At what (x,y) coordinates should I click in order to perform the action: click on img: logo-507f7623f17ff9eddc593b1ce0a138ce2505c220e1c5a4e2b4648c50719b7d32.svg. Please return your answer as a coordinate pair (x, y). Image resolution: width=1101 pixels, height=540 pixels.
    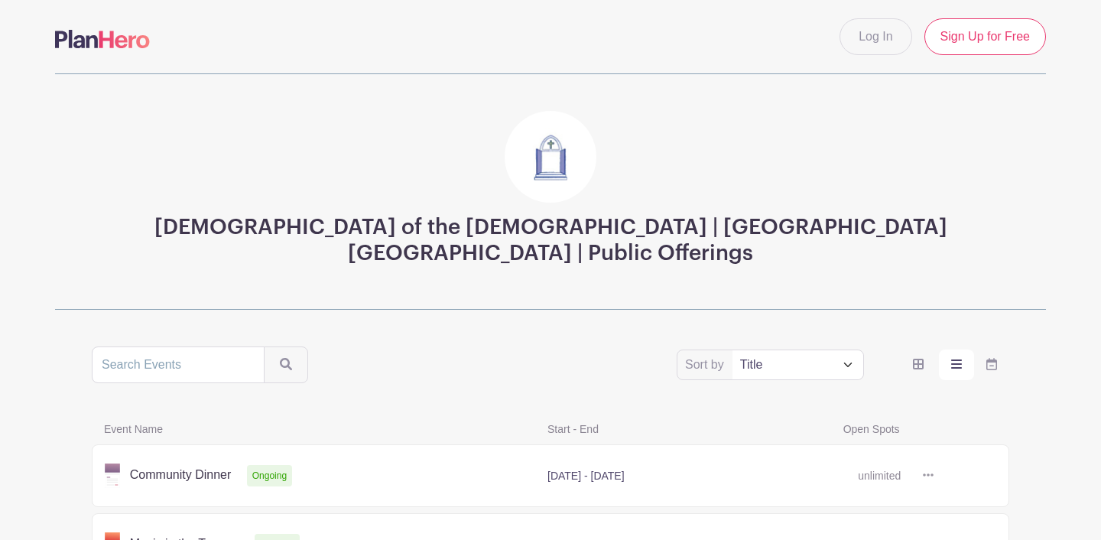
    Looking at the image, I should click on (102, 39).